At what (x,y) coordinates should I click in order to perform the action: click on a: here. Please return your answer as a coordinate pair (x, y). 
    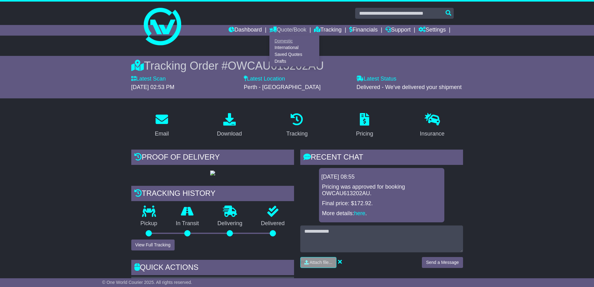
    Looking at the image, I should click on (360, 213).